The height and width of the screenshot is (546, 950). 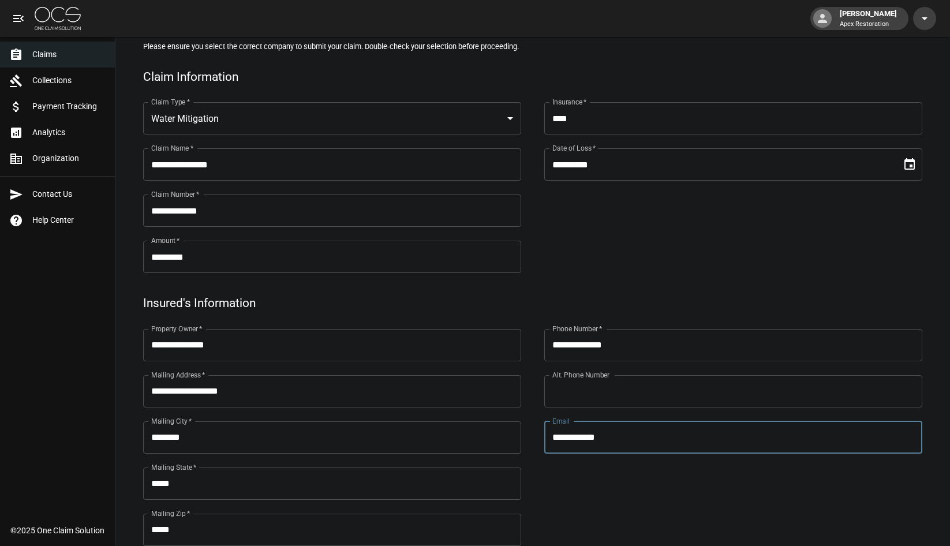 I want to click on label: Mailing City, so click(x=171, y=421).